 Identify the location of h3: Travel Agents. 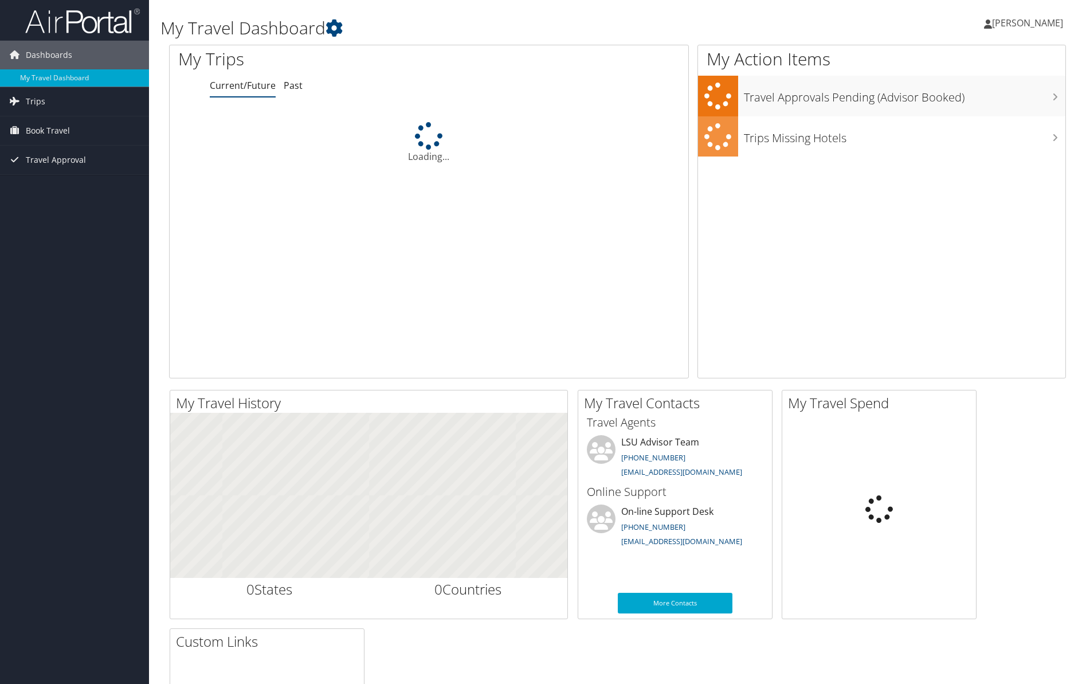
(675, 422).